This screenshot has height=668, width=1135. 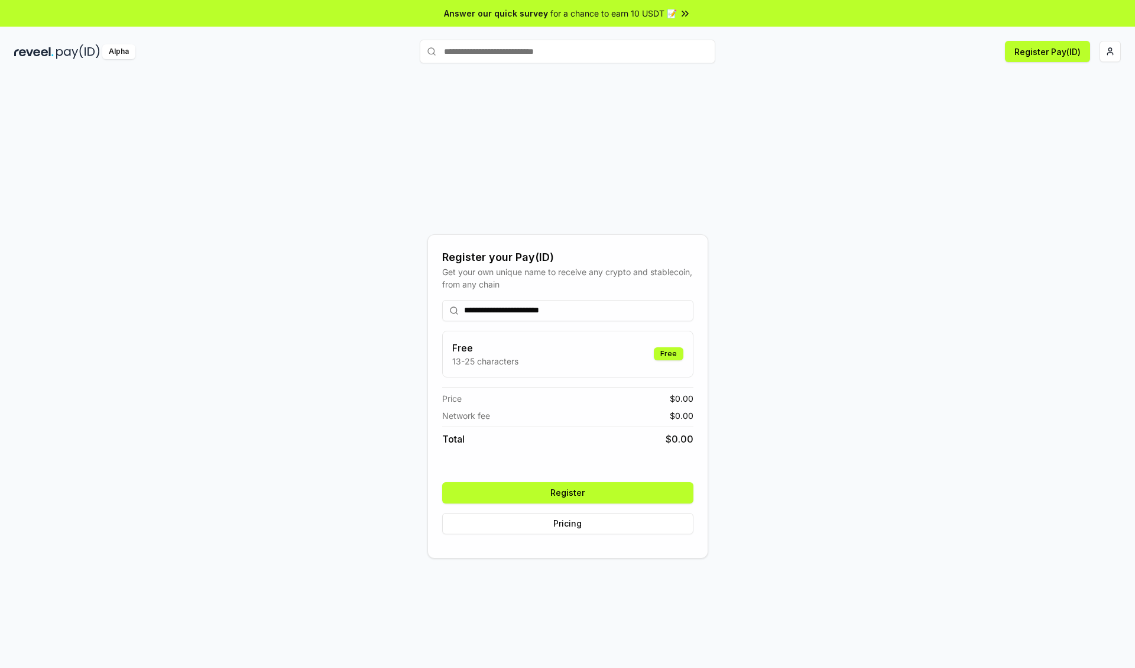 I want to click on span: Price, so click(x=452, y=398).